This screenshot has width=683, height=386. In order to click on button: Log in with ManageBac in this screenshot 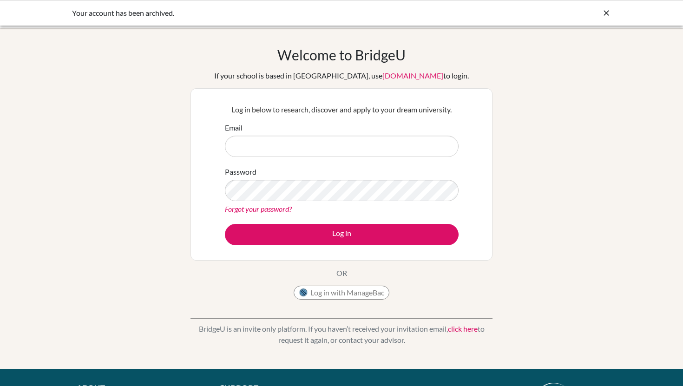, I will do `click(341, 293)`.